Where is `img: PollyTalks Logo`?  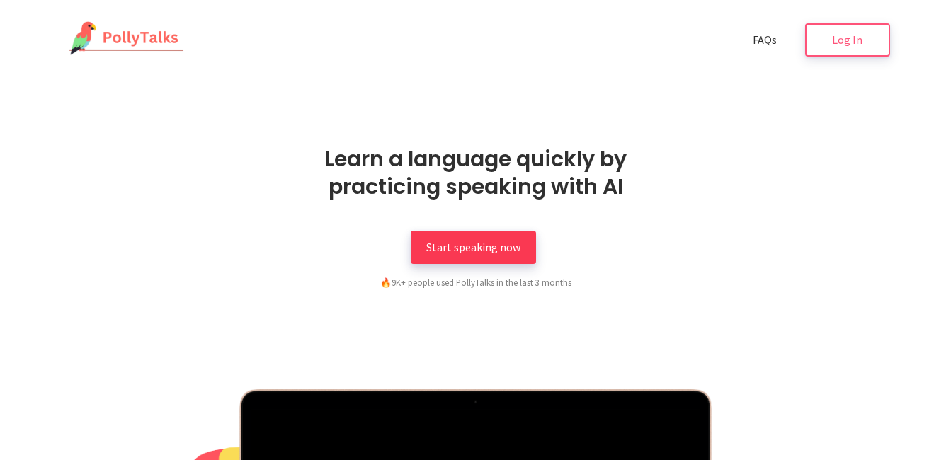 img: PollyTalks Logo is located at coordinates (123, 39).